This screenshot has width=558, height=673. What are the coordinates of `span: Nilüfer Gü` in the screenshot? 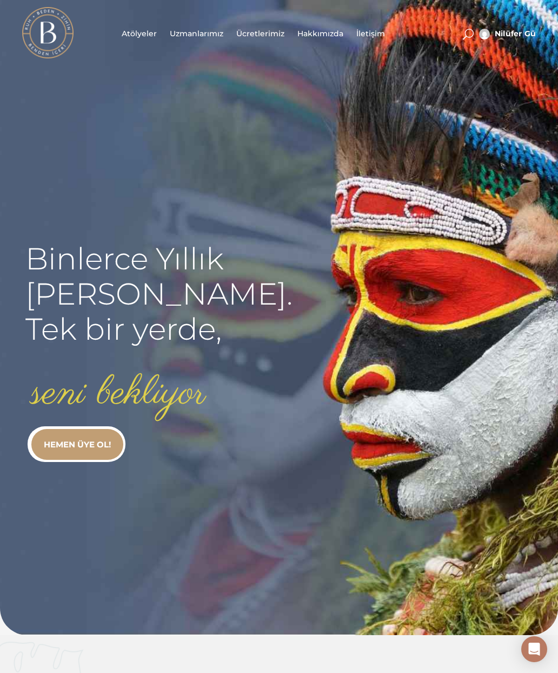 It's located at (516, 34).